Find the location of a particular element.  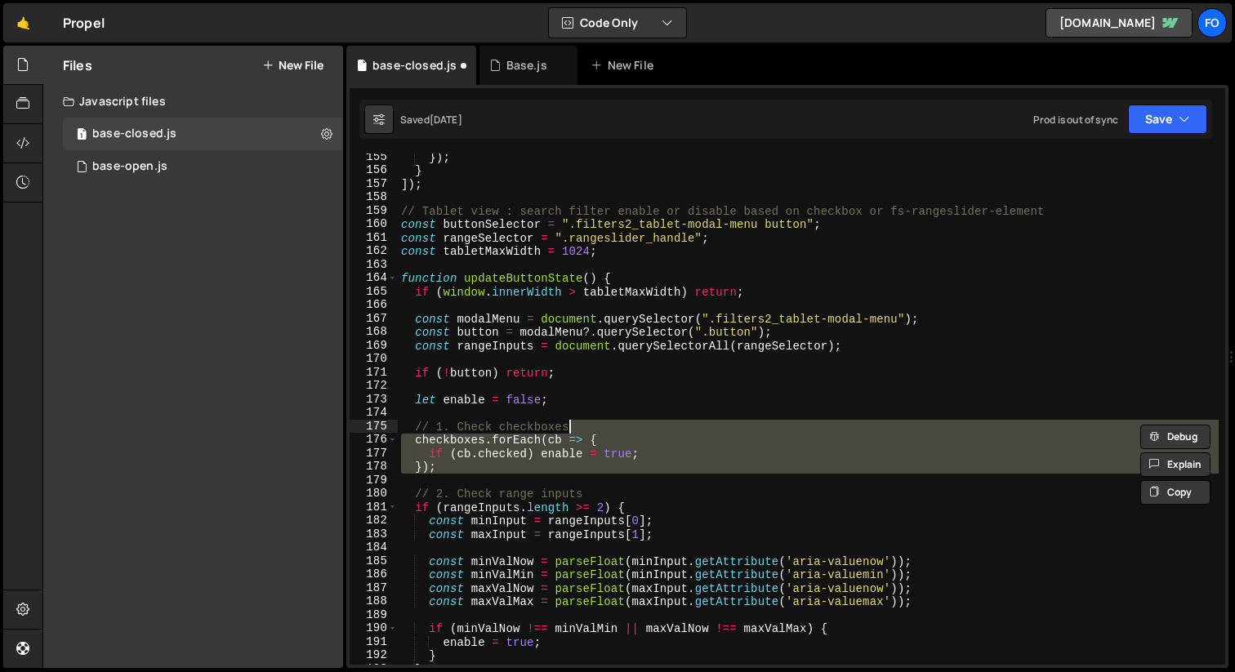

a: fo is located at coordinates (1212, 23).